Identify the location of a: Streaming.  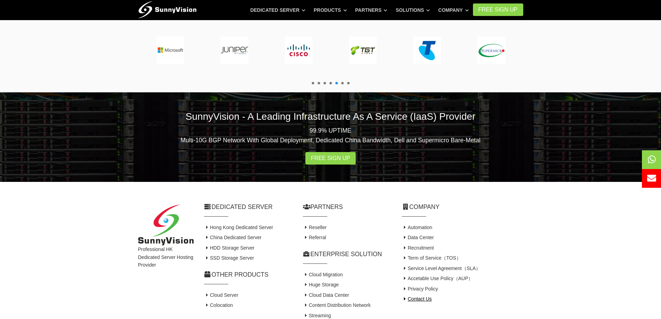
(317, 315).